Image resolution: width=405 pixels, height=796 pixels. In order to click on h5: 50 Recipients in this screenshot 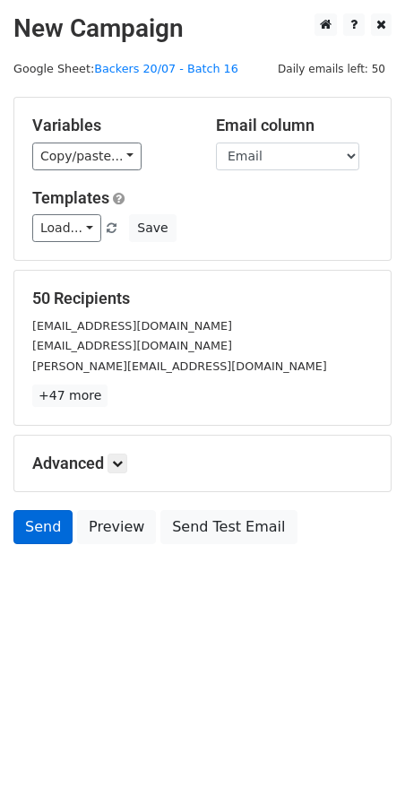, I will do `click(203, 299)`.